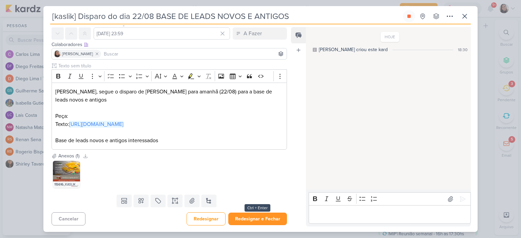 The image size is (521, 238). I want to click on button: A Fazer, so click(260, 34).